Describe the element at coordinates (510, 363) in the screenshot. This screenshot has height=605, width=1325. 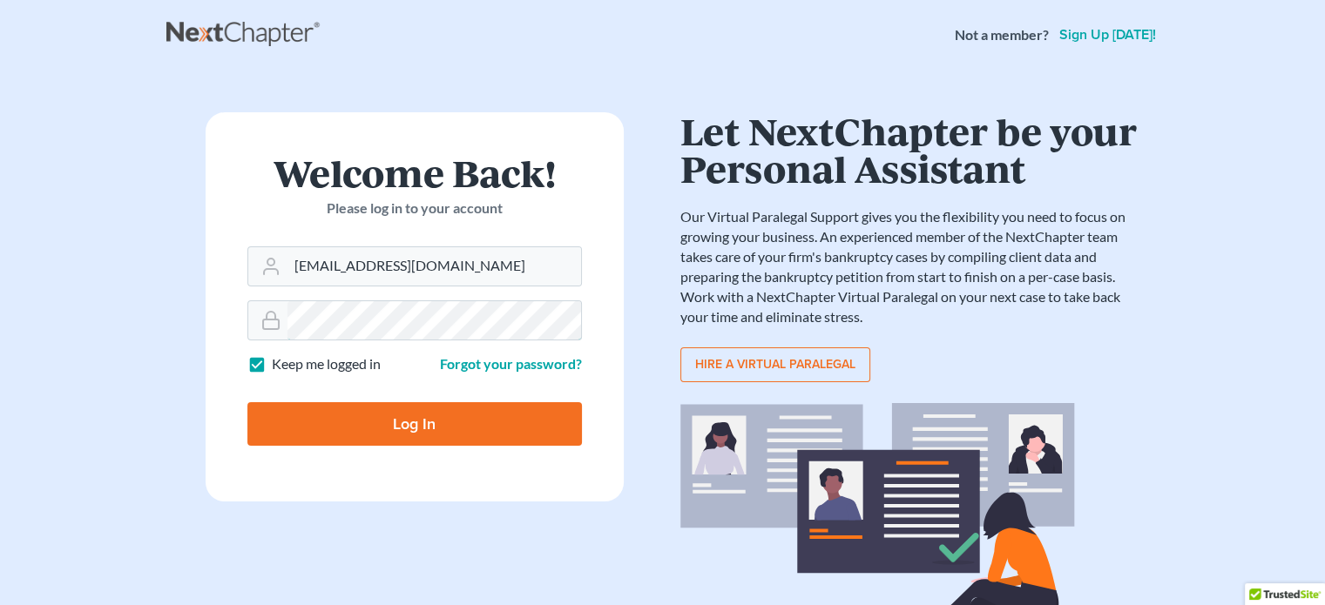
I see `a: Forgot your password?` at that location.